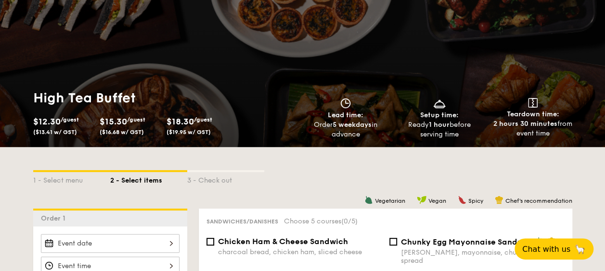 The height and width of the screenshot is (271, 605). What do you see at coordinates (439, 125) in the screenshot?
I see `strong: 1 hour` at bounding box center [439, 125].